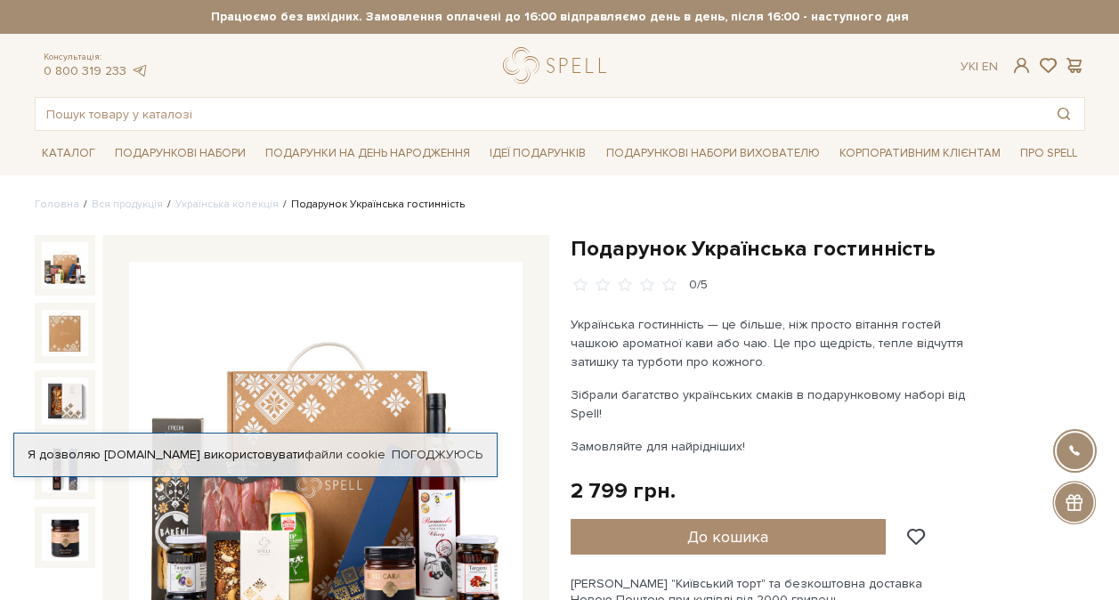 The image size is (1119, 600). What do you see at coordinates (779, 446) in the screenshot?
I see `p: Замовляйте для найрідніших!` at bounding box center [779, 446].